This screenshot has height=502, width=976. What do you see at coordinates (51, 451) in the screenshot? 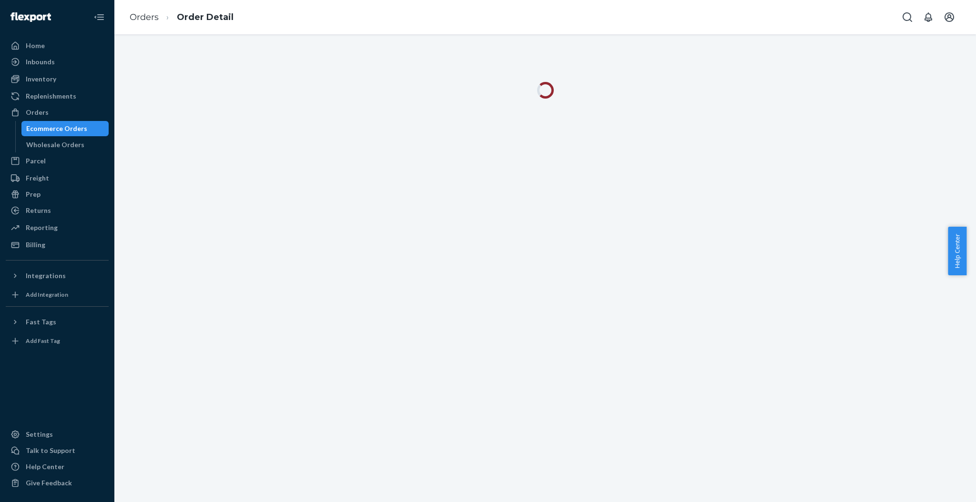
I see `div: Talk to Support` at bounding box center [51, 451].